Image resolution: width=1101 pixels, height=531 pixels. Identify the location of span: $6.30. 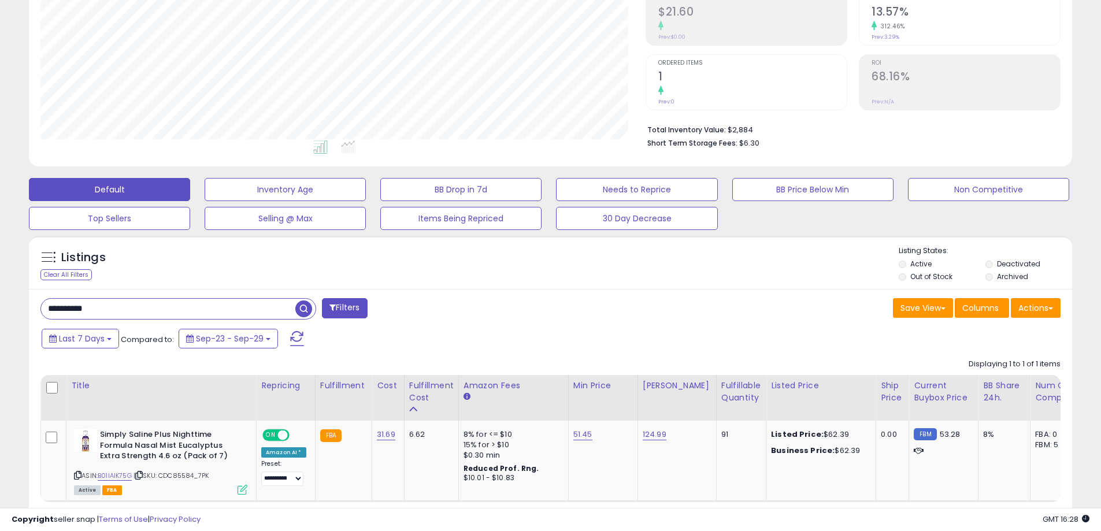
(749, 143).